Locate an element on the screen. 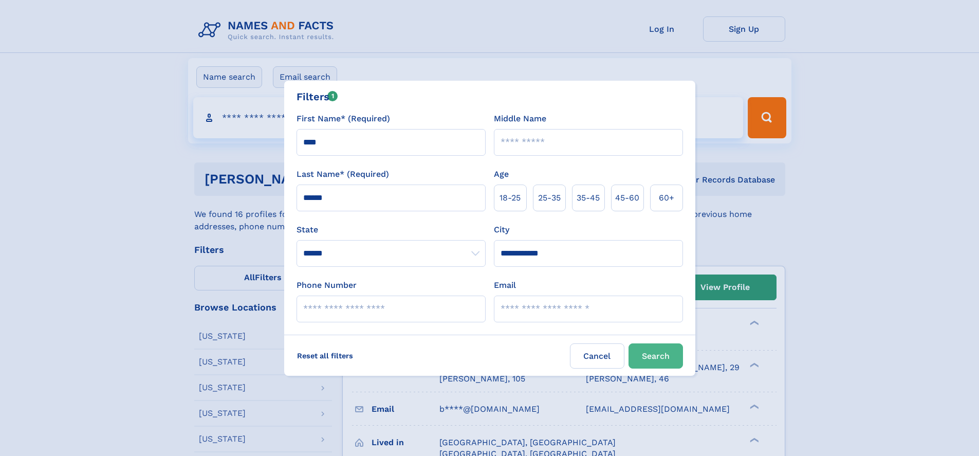 The image size is (979, 456). label: First Name* (Required) is located at coordinates (343, 119).